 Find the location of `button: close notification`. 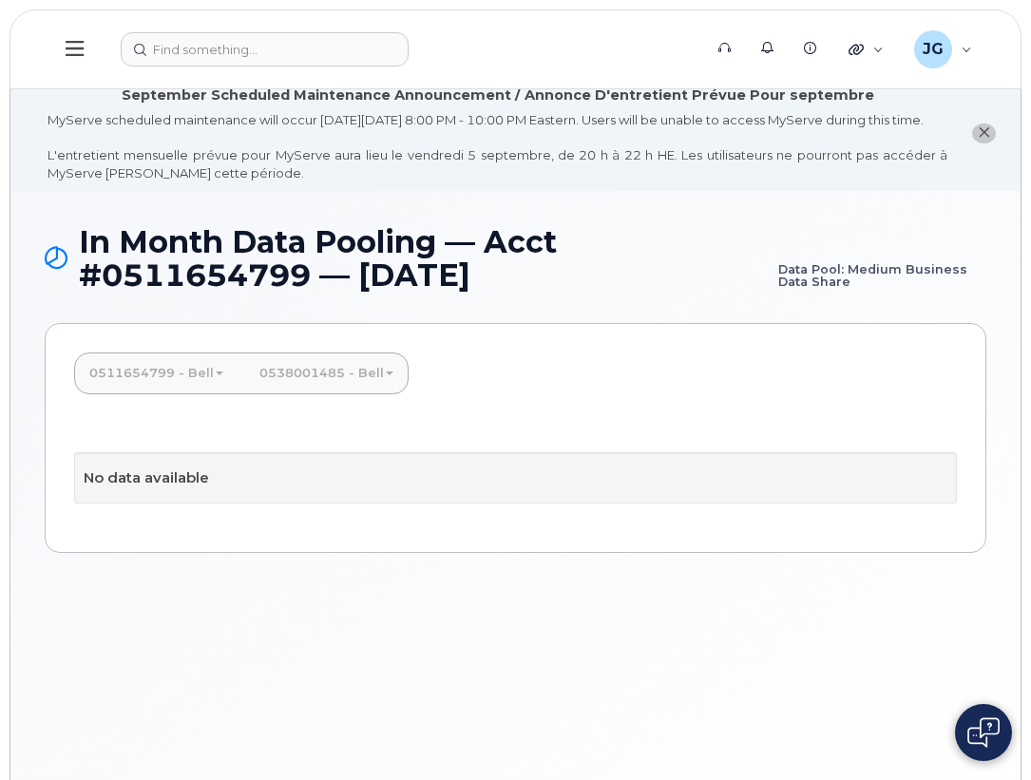

button: close notification is located at coordinates (984, 133).